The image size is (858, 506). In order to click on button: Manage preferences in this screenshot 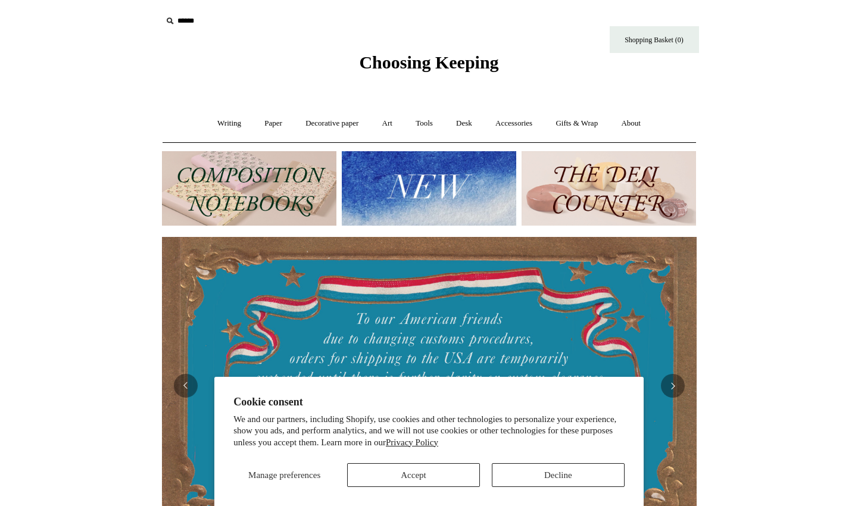, I will do `click(284, 475)`.